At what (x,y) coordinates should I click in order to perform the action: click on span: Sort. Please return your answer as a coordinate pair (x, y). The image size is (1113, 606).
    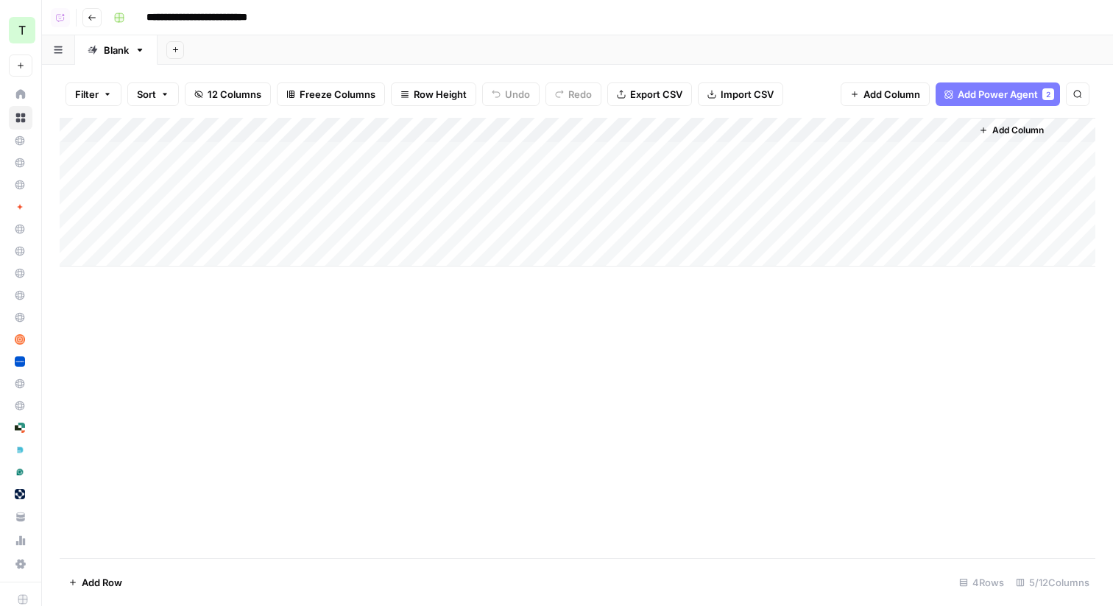
    Looking at the image, I should click on (147, 94).